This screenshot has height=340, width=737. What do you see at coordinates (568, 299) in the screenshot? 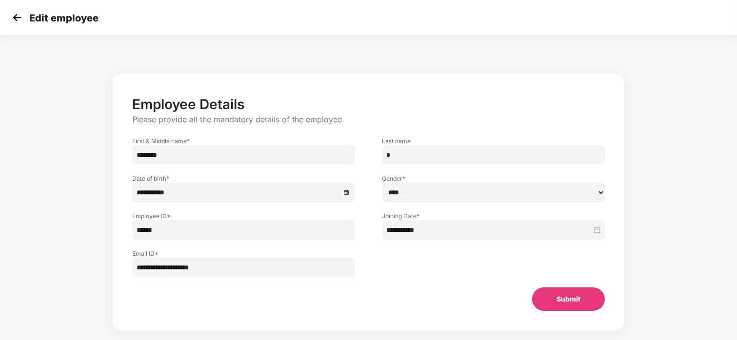
I see `button: Submit` at bounding box center [568, 299].